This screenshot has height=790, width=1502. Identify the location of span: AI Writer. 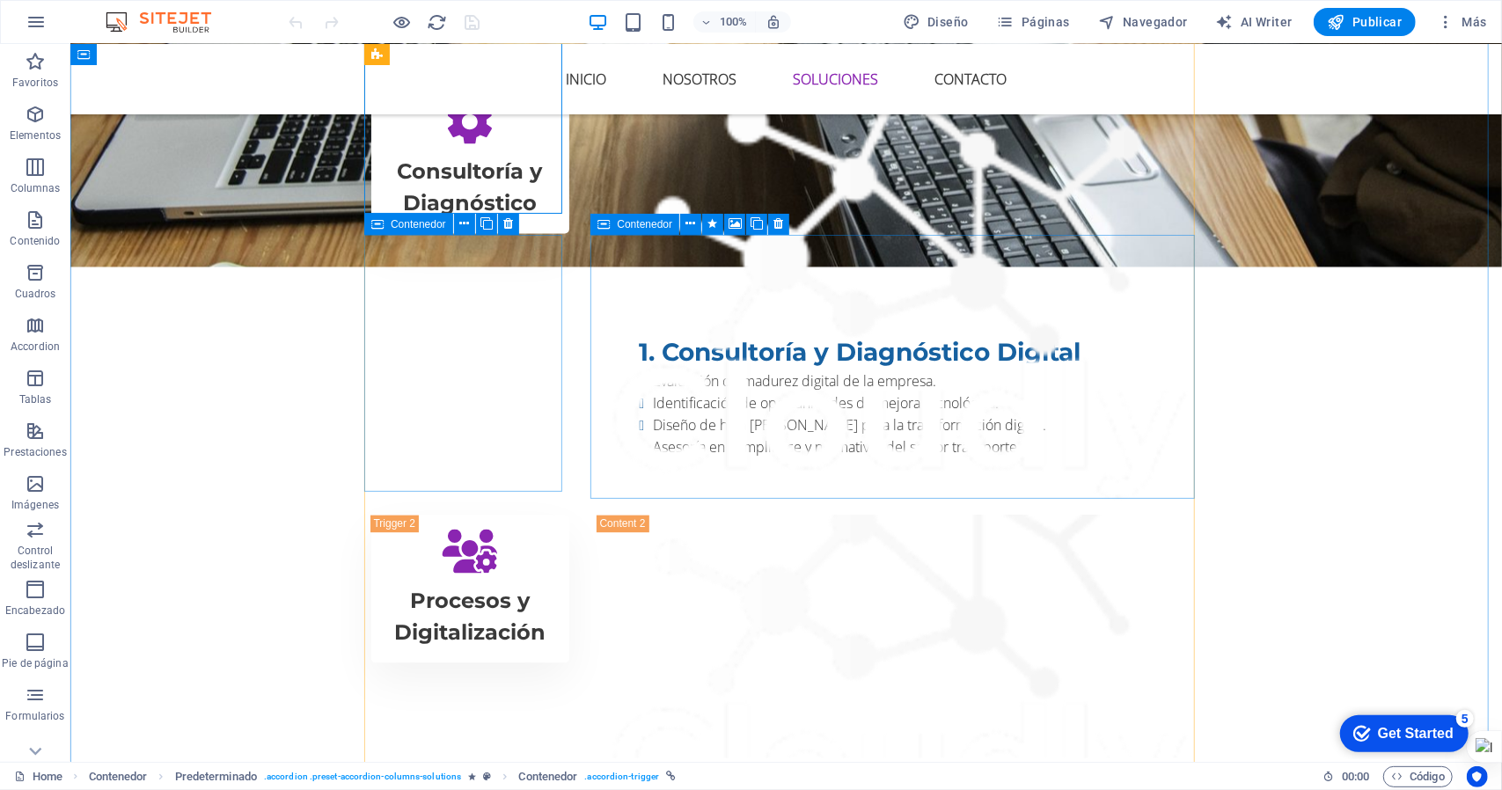
(1254, 22).